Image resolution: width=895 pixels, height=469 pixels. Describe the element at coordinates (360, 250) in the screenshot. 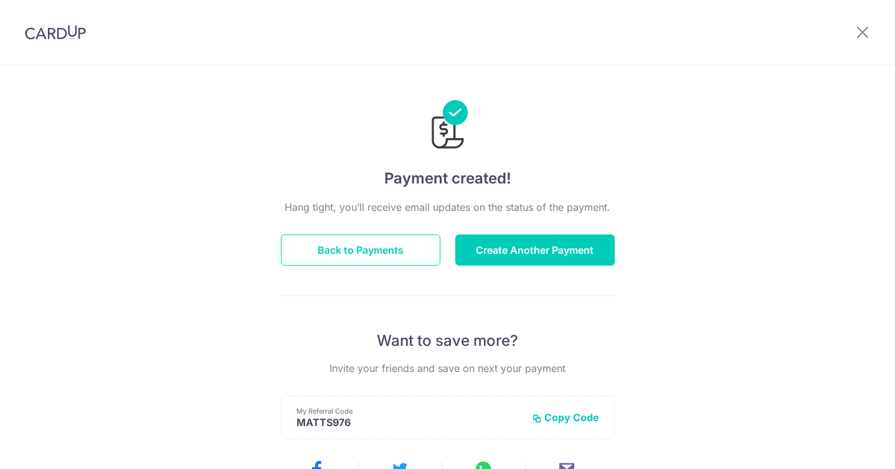

I see `button: Back to Payments` at that location.